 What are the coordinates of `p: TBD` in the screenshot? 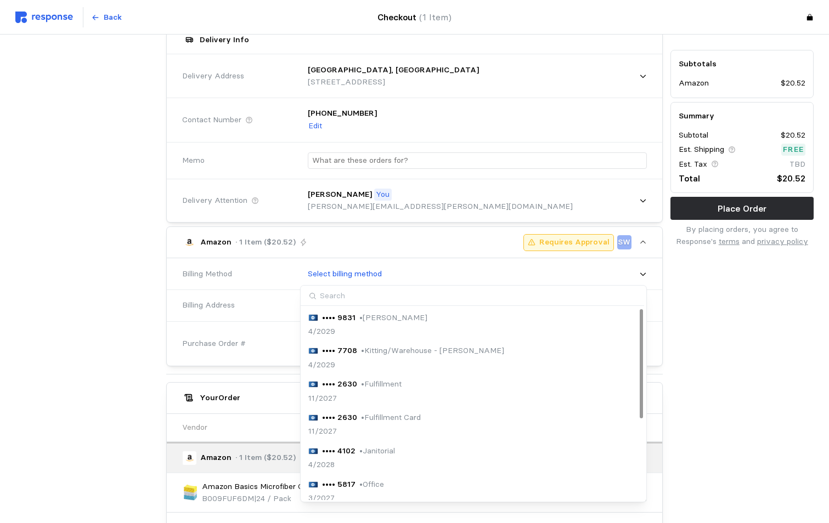 It's located at (797, 165).